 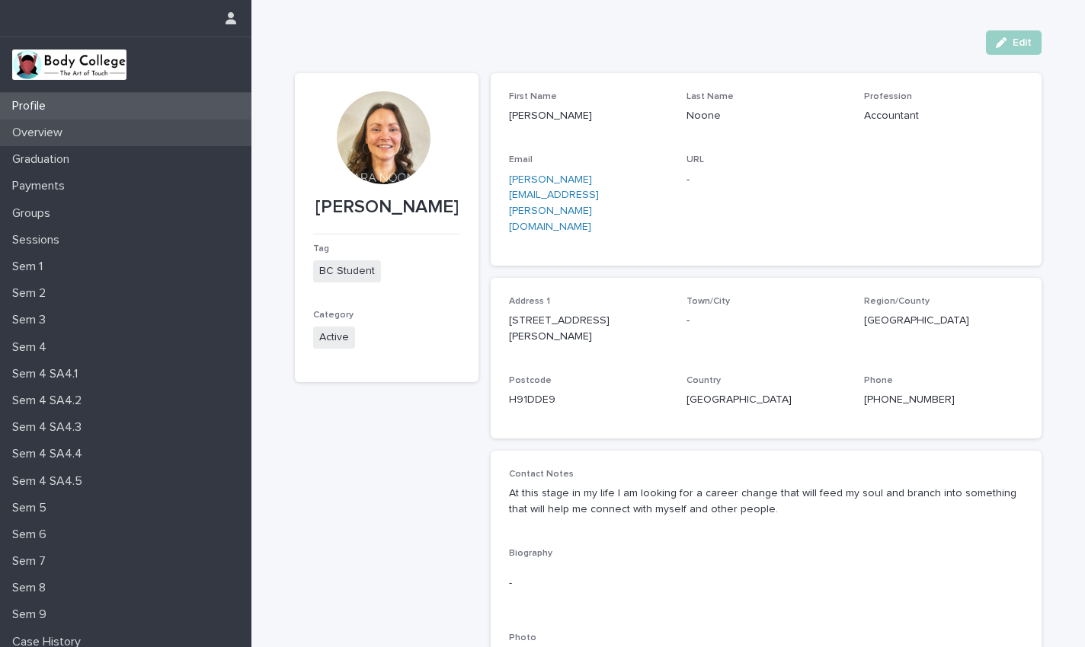 What do you see at coordinates (50, 427) in the screenshot?
I see `p: Sem 4 SA4.3` at bounding box center [50, 427].